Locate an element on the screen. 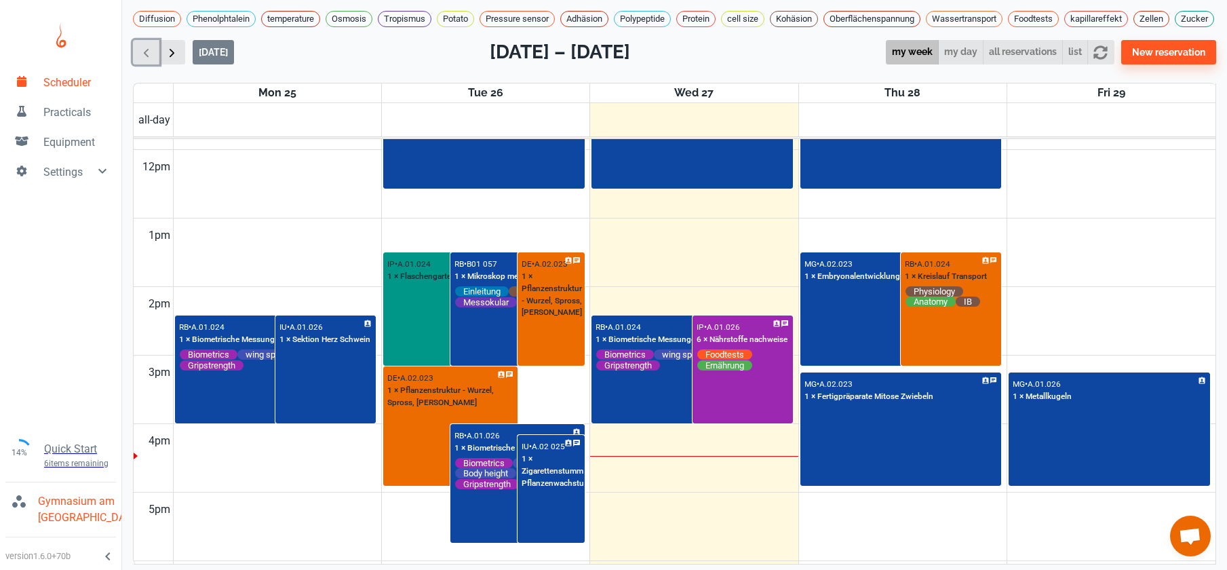  span: all-day is located at coordinates (154, 120).